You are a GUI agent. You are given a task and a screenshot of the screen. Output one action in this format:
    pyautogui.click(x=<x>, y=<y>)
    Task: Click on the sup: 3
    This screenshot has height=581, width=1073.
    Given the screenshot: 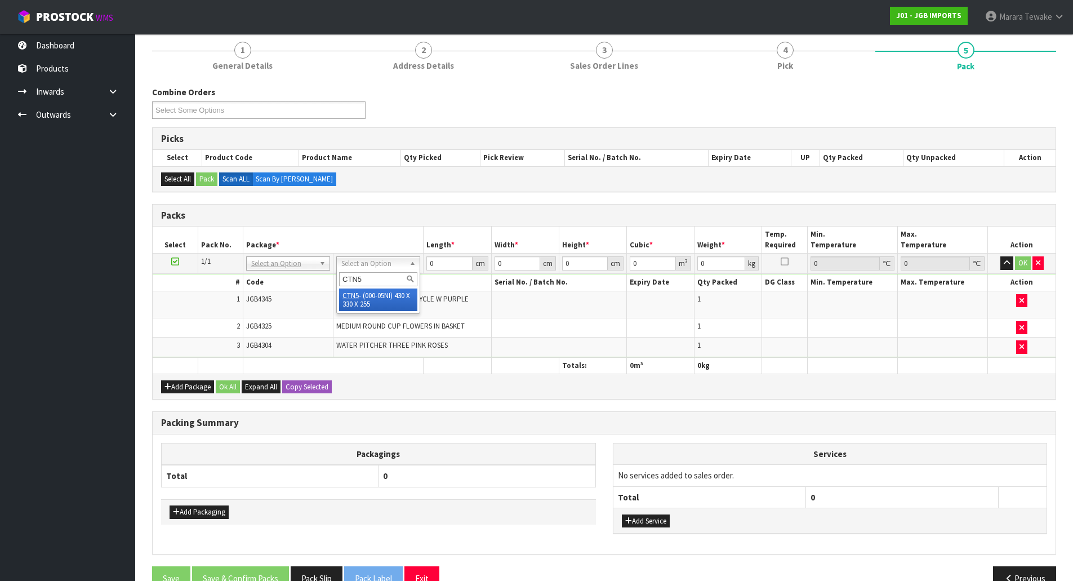 What is the action you would take?
    pyautogui.click(x=686, y=261)
    